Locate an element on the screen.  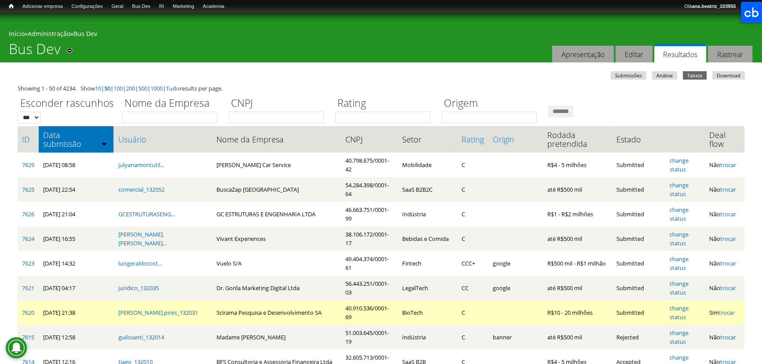
th: Setor is located at coordinates (427, 139).